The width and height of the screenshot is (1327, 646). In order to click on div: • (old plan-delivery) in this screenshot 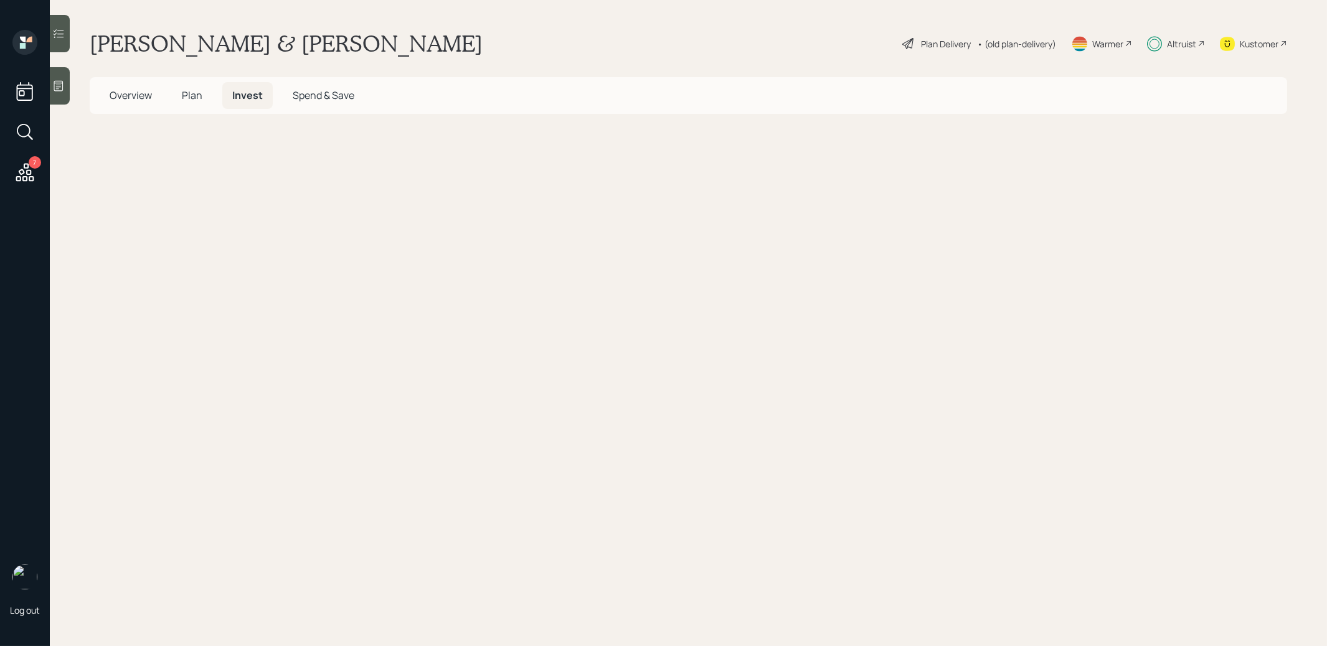, I will do `click(1016, 44)`.